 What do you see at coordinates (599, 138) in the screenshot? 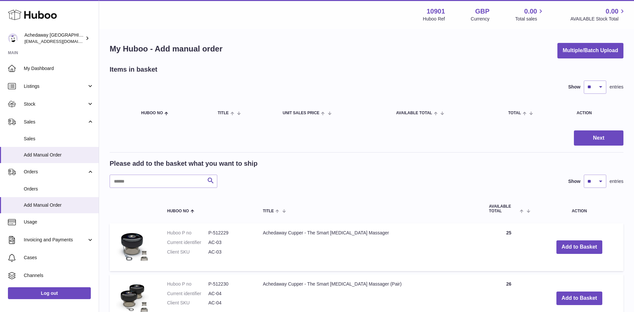
I see `button: Next` at bounding box center [599, 138].